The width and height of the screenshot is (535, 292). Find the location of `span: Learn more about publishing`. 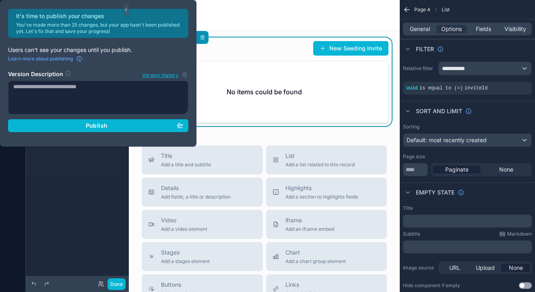

span: Learn more about publishing is located at coordinates (40, 59).